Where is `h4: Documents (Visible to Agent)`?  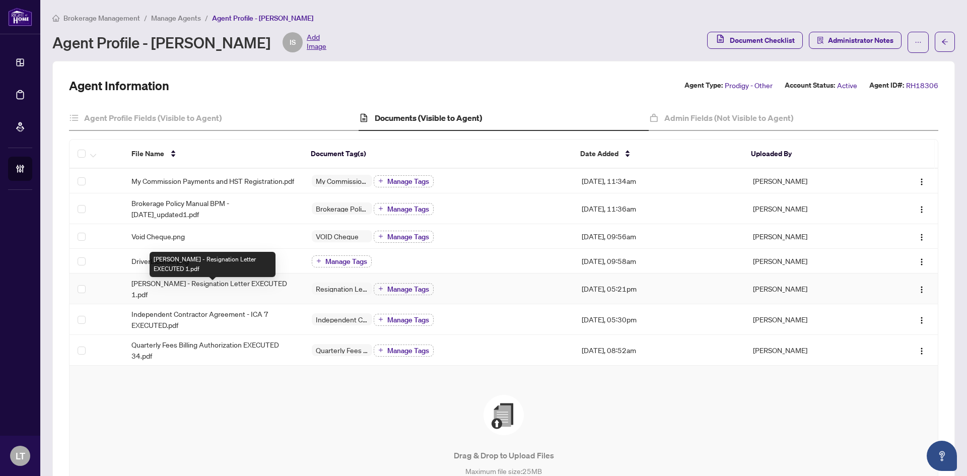 h4: Documents (Visible to Agent) is located at coordinates (428, 118).